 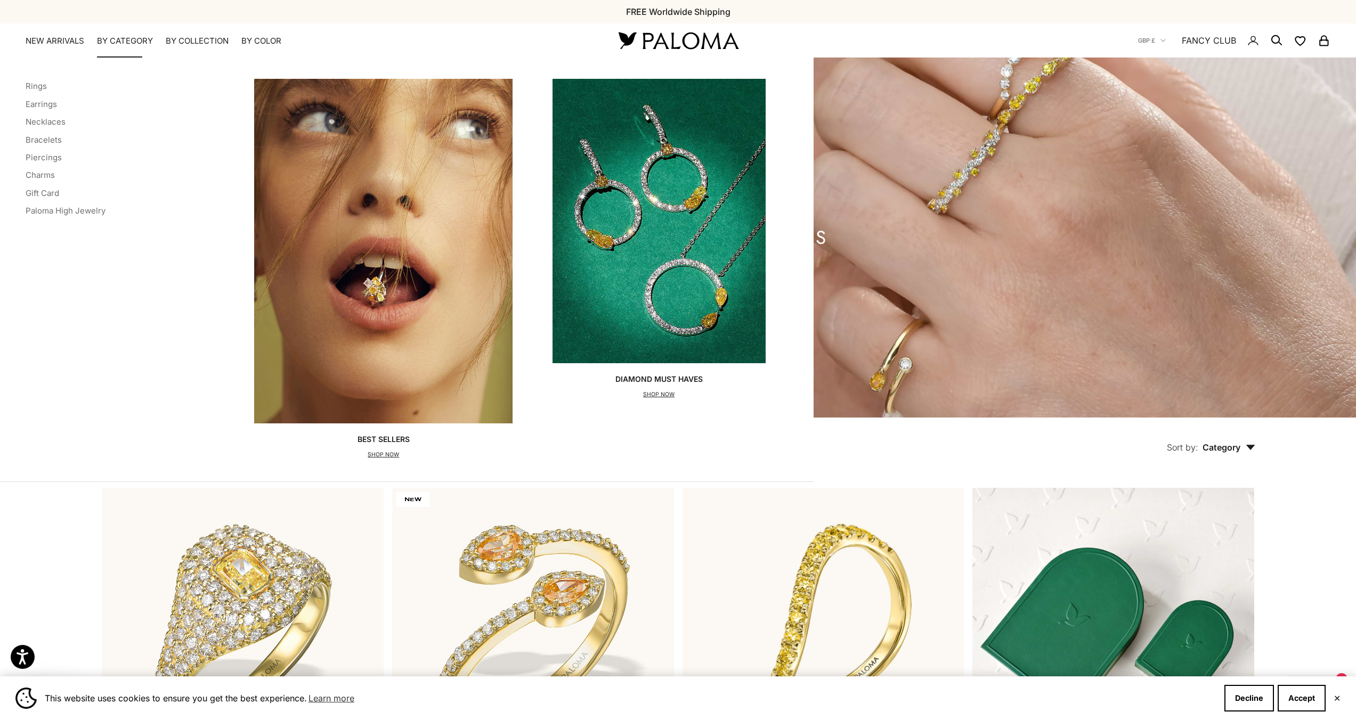 I want to click on a: Rings, so click(x=36, y=86).